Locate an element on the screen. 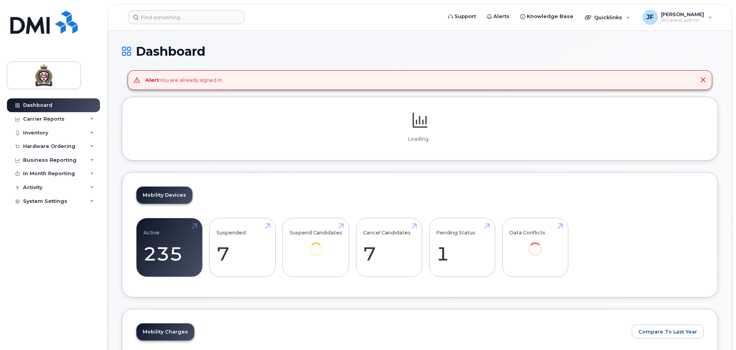  a: Active 235 is located at coordinates (169, 248).